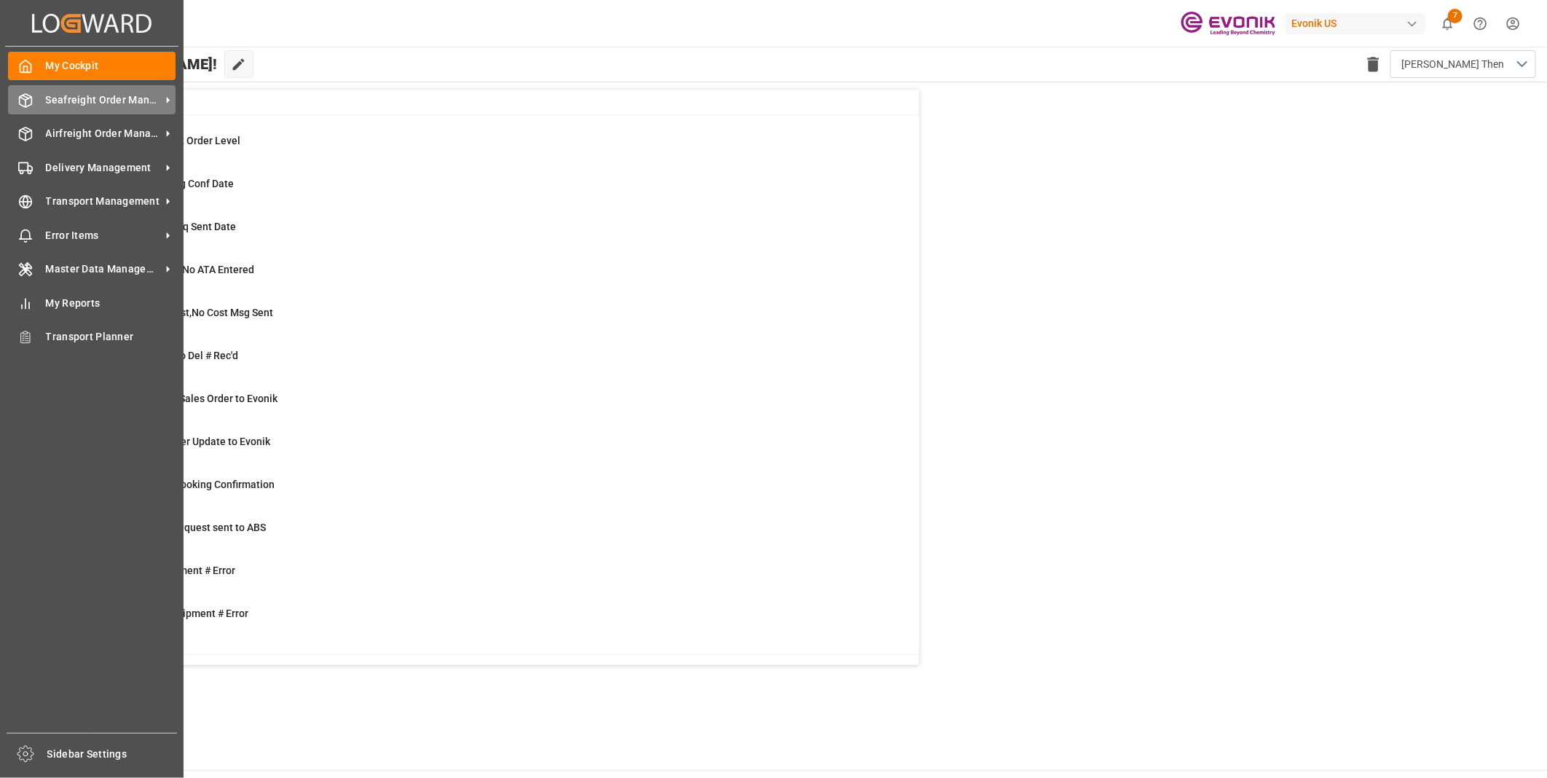 This screenshot has height=778, width=1547. I want to click on span: Master Data Management, so click(103, 269).